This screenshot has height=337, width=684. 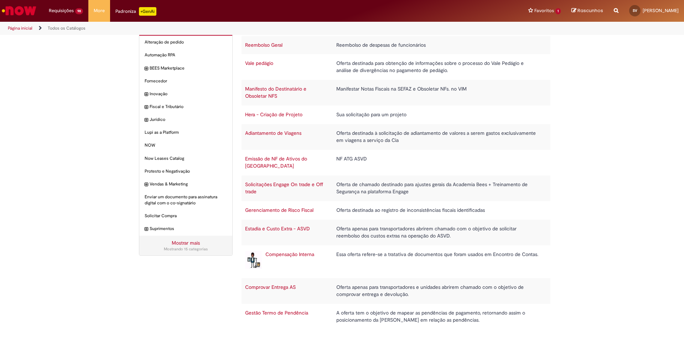 I want to click on ul: Trilhas de página, so click(x=228, y=28).